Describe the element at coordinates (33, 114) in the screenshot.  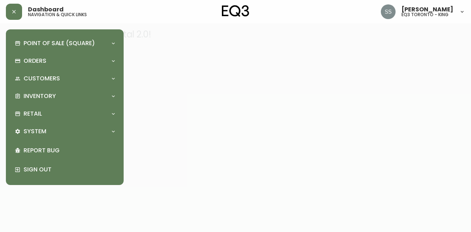
I see `p: Retail` at that location.